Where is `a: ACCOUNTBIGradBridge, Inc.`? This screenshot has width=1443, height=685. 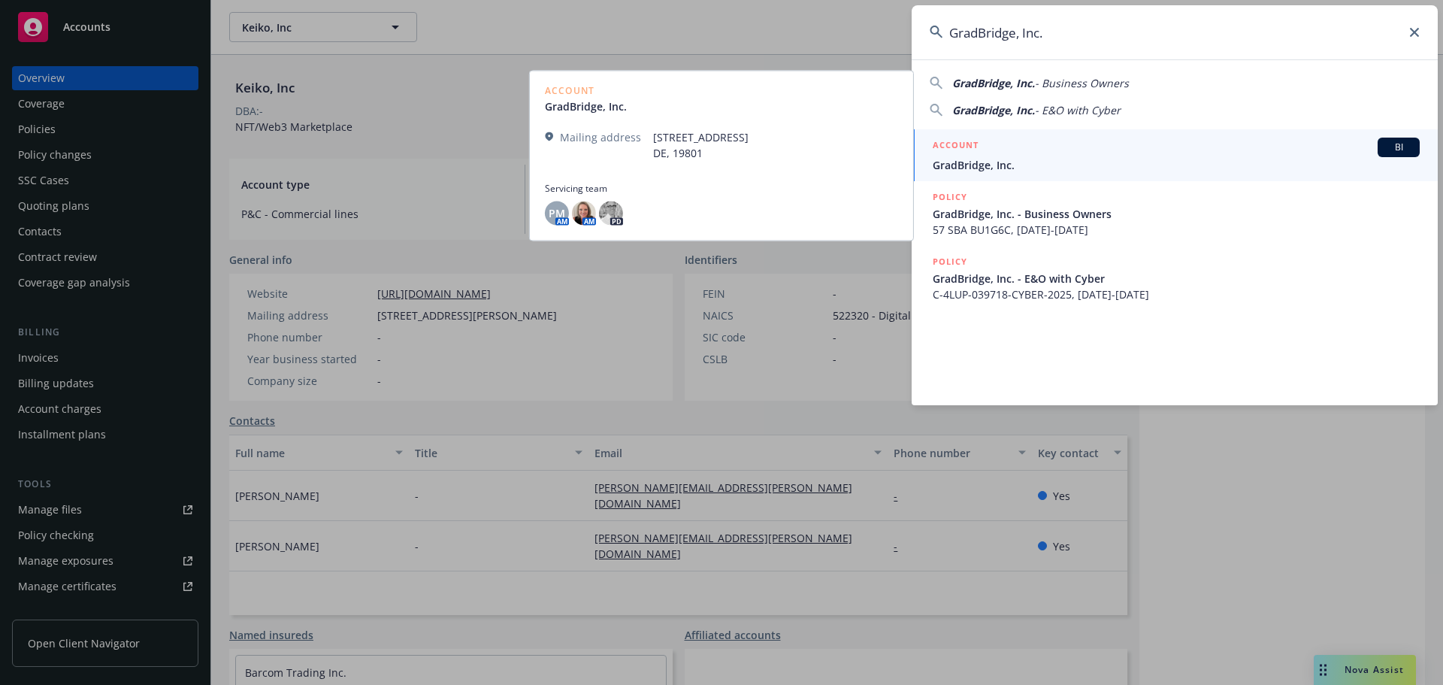 a: ACCOUNTBIGradBridge, Inc. is located at coordinates (1175, 155).